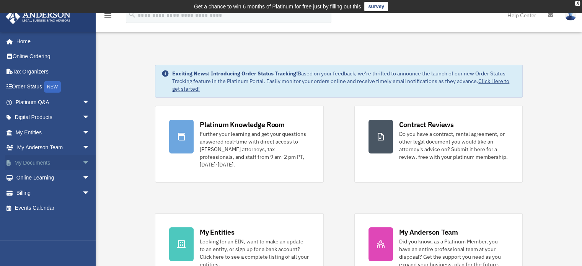 The image size is (582, 266). What do you see at coordinates (239, 144) in the screenshot?
I see `a: Platinum Knowledge Room Further your learning and get your questions answered real-time with dire...` at bounding box center [239, 144].